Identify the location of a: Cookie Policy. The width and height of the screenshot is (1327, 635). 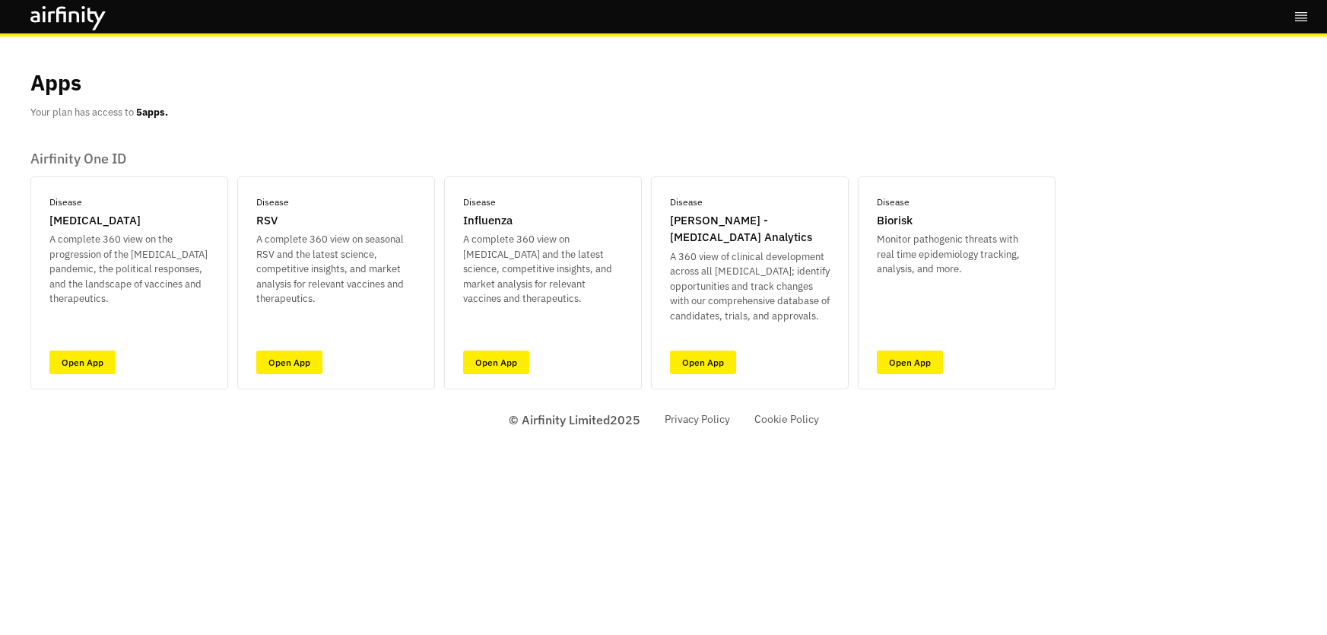
(786, 419).